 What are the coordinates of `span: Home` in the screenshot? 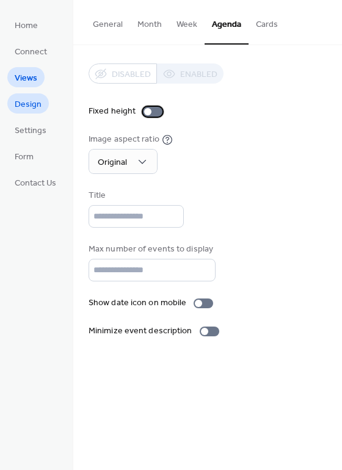 It's located at (26, 26).